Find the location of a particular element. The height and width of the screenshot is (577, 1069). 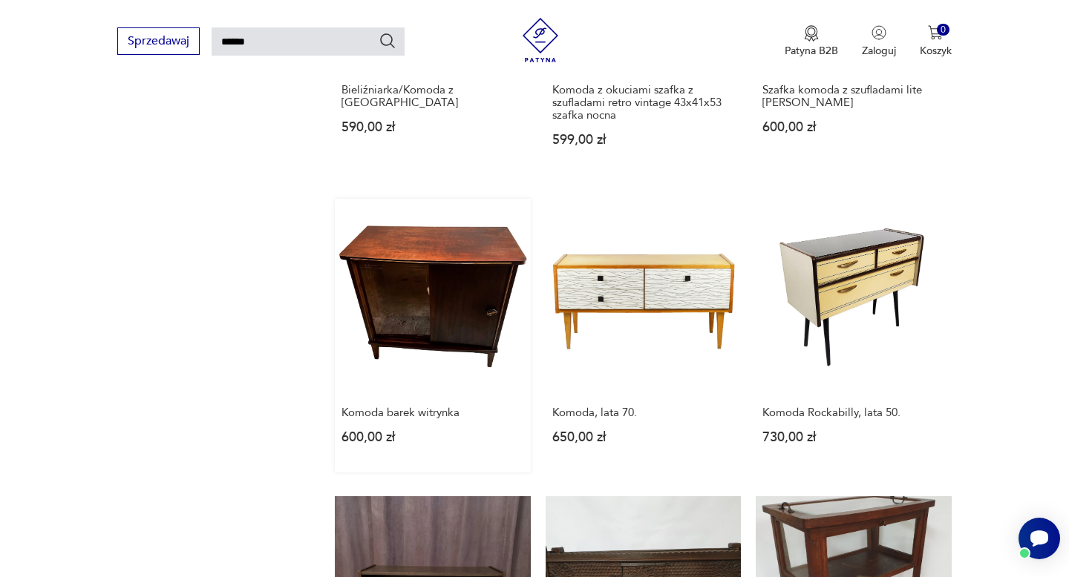

h3: Komoda barek witrynka is located at coordinates (432, 413).